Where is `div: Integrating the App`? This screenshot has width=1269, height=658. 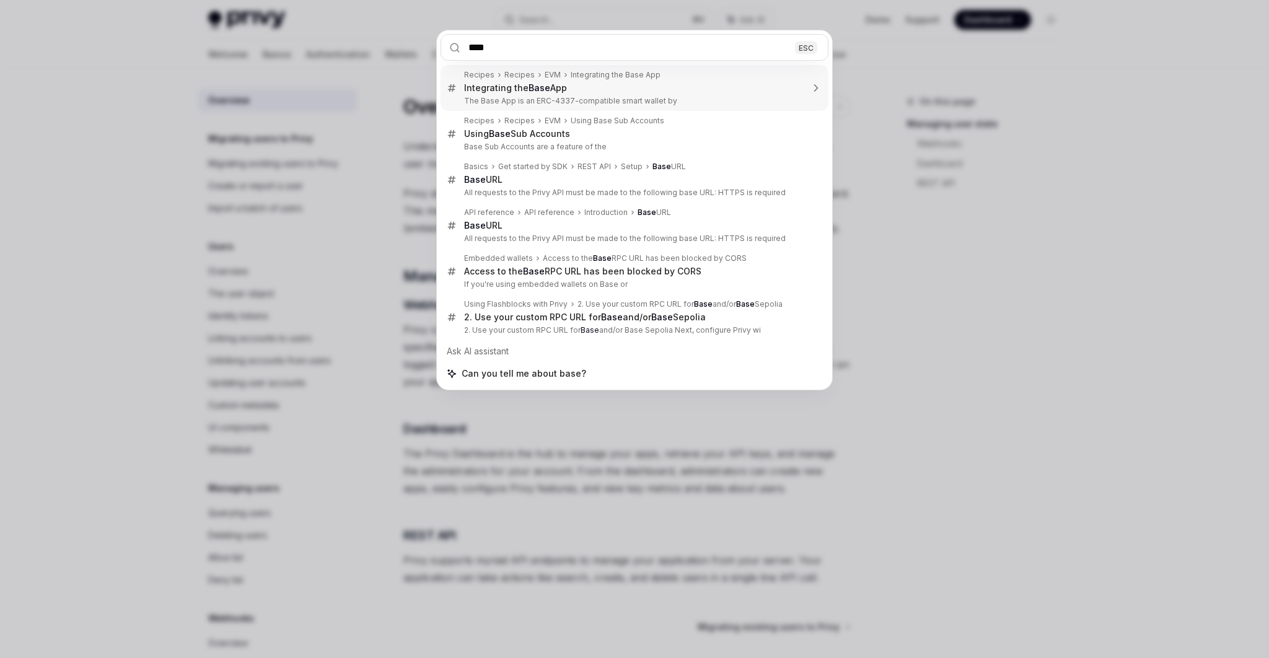
div: Integrating the App is located at coordinates (516, 88).